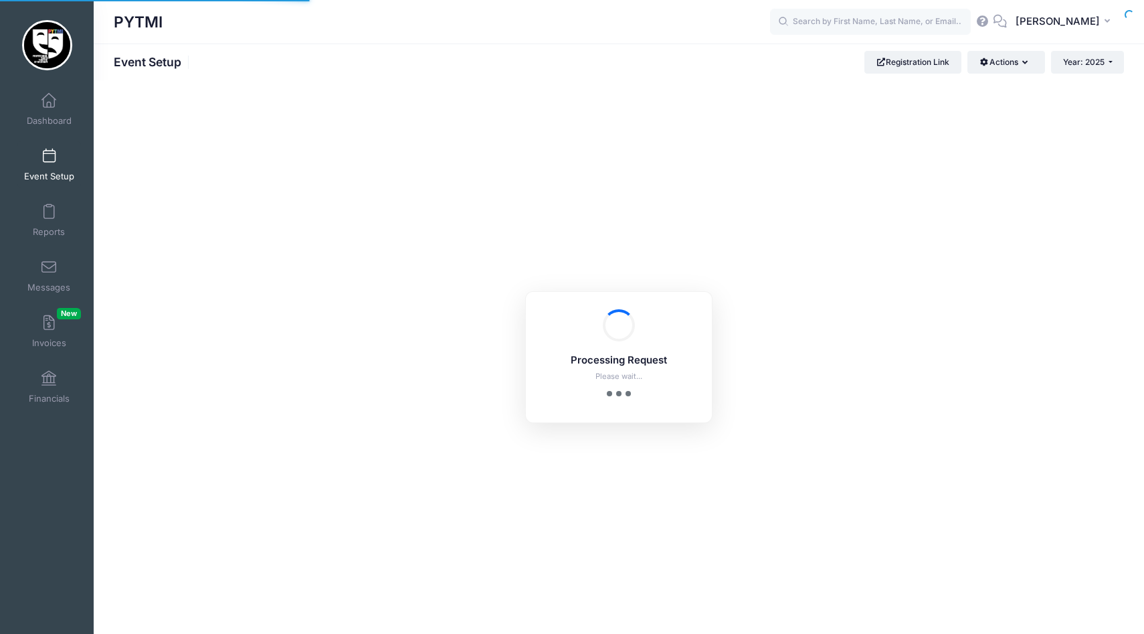 The image size is (1144, 634). What do you see at coordinates (153, 62) in the screenshot?
I see `h1: Event Setup` at bounding box center [153, 62].